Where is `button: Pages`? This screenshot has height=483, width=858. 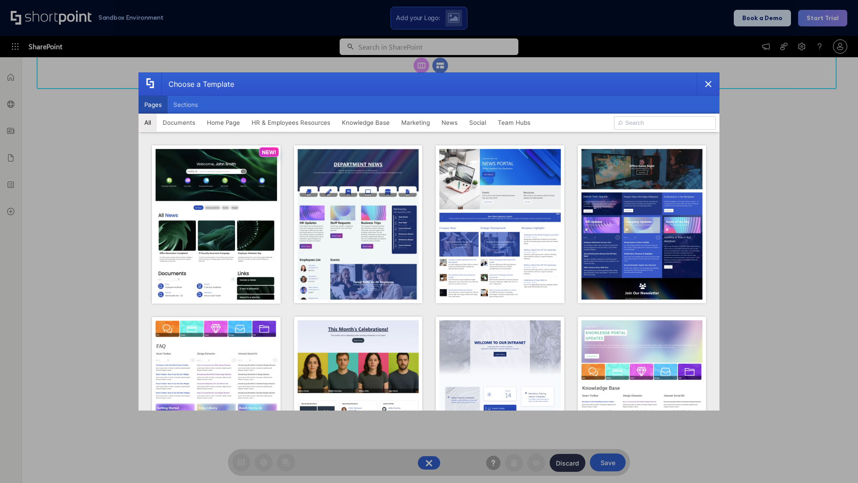 button: Pages is located at coordinates (153, 105).